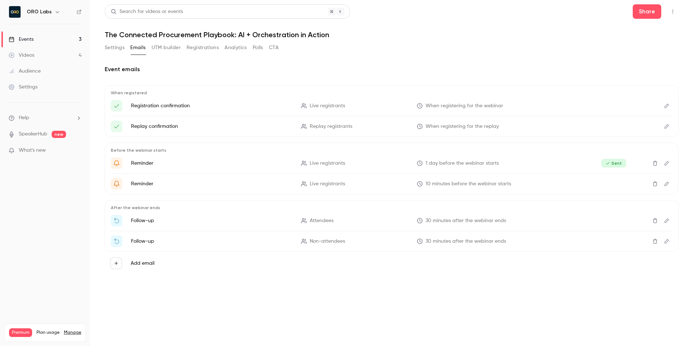  Describe the element at coordinates (391, 93) in the screenshot. I see `p: When registered` at that location.